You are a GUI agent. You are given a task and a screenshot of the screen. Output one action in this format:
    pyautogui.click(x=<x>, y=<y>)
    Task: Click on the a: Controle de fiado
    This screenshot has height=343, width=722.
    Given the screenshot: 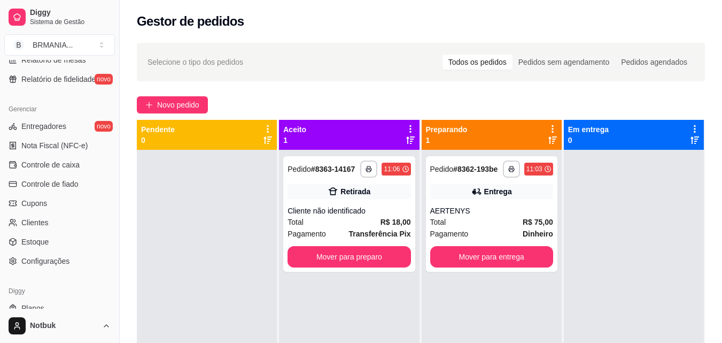 What is the action you would take?
    pyautogui.click(x=59, y=184)
    